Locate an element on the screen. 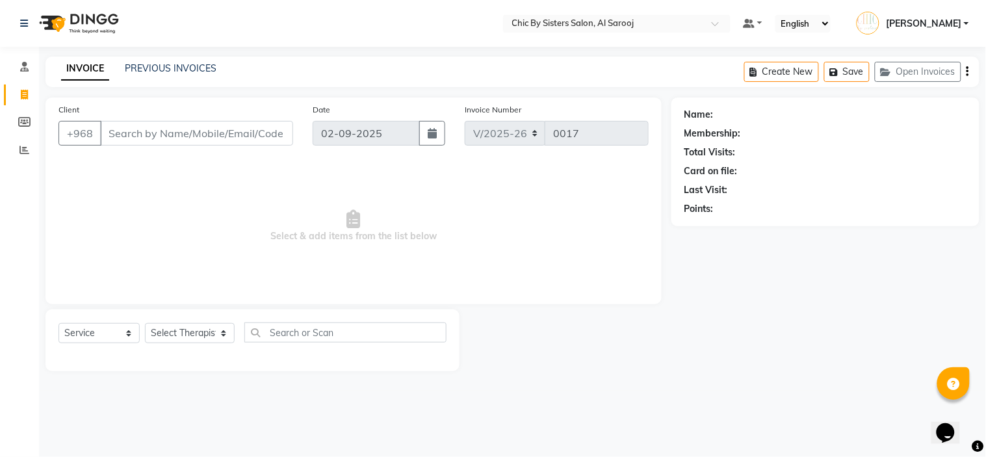 The width and height of the screenshot is (986, 457). button: Create New is located at coordinates (781, 72).